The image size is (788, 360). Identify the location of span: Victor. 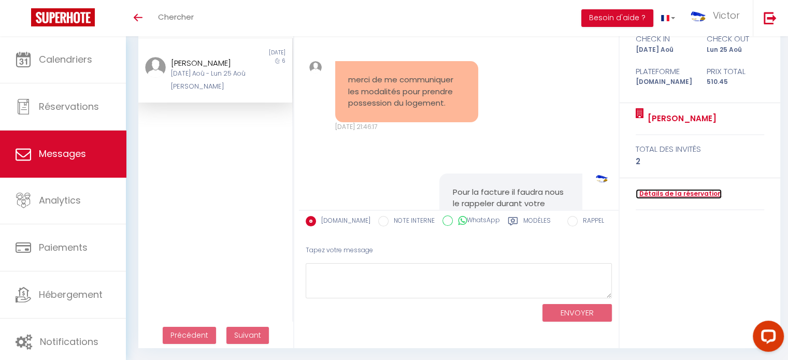
(727, 15).